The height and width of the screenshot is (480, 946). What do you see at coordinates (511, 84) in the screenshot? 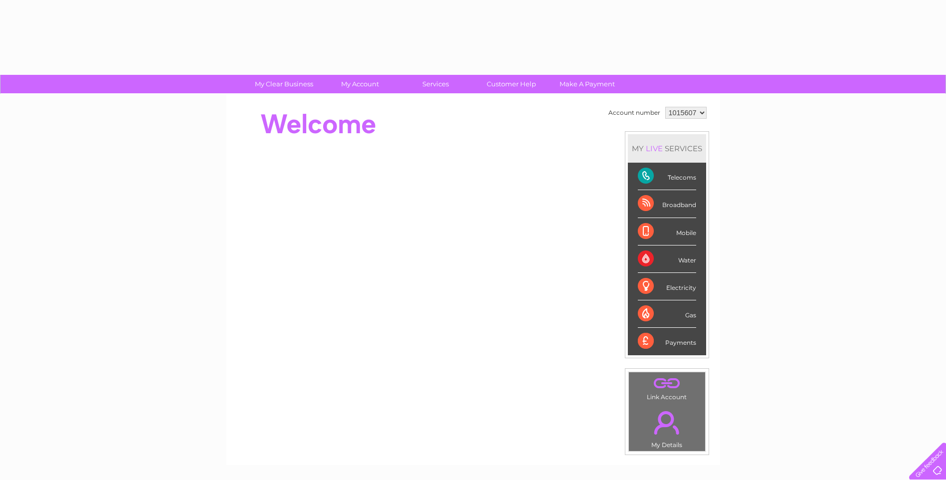
I see `a: Customer Help` at bounding box center [511, 84].